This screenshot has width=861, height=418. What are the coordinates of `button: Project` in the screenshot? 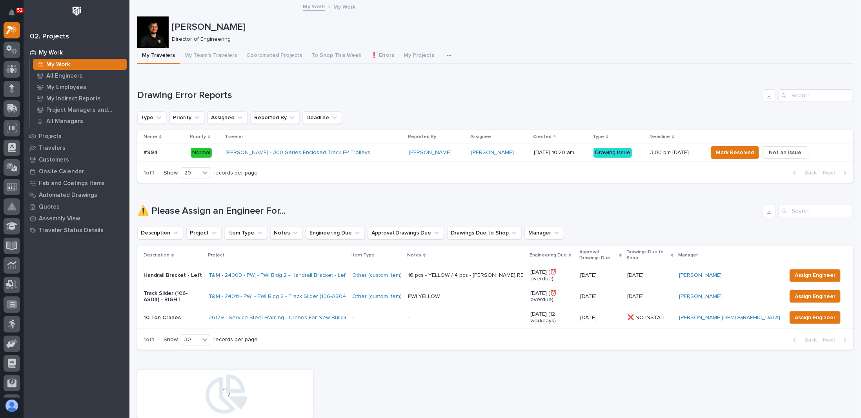 It's located at (204, 233).